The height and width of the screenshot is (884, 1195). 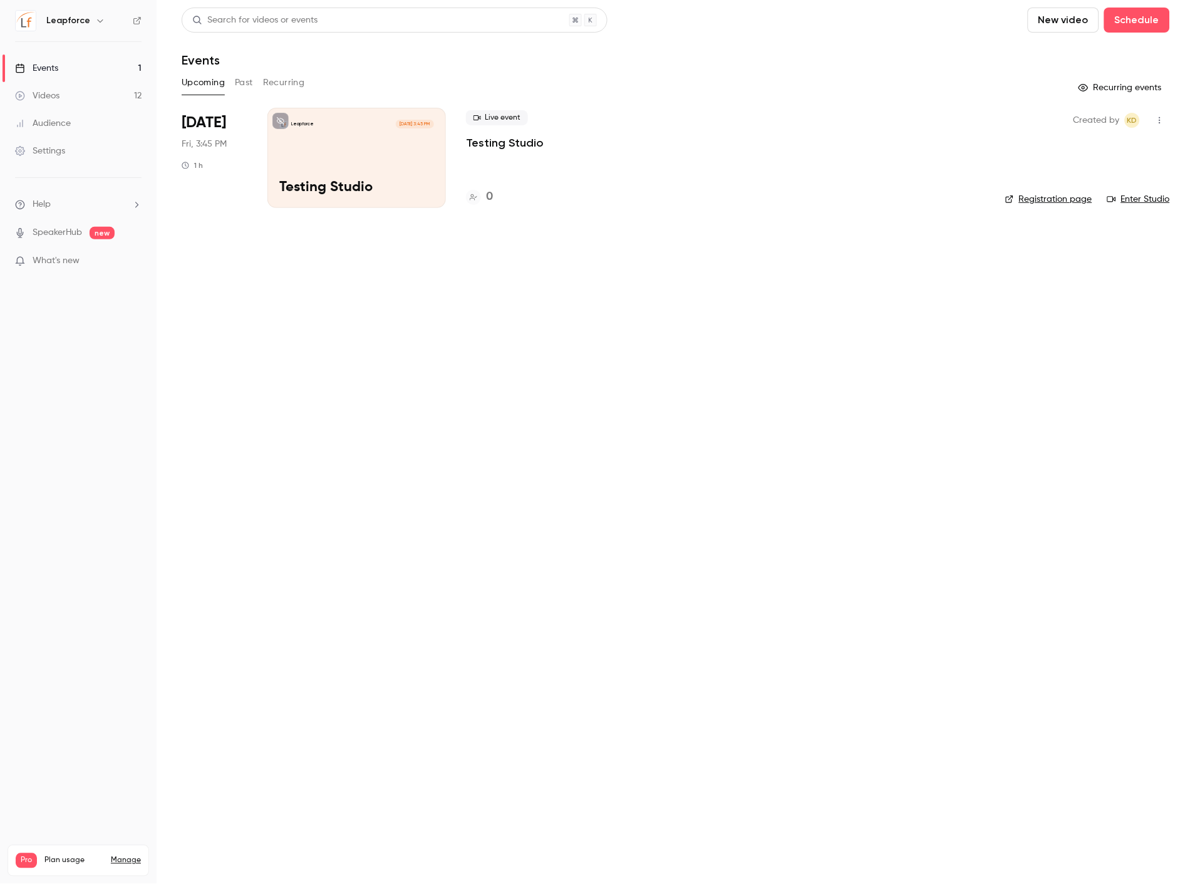 I want to click on span: KD, so click(x=1132, y=120).